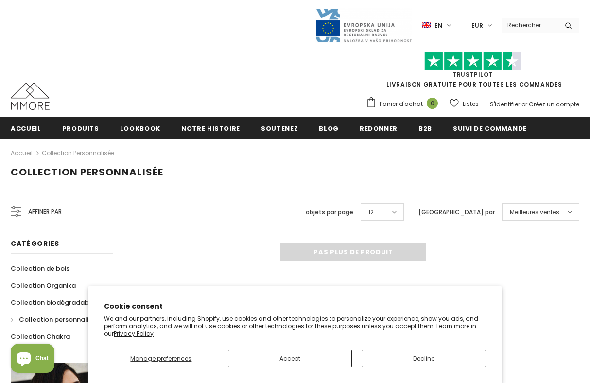 Image resolution: width=590 pixels, height=383 pixels. I want to click on span: Collection Organika, so click(43, 285).